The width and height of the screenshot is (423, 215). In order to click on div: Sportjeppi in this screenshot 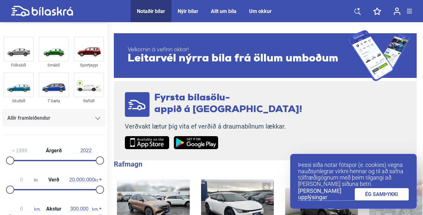, I will do `click(89, 65)`.